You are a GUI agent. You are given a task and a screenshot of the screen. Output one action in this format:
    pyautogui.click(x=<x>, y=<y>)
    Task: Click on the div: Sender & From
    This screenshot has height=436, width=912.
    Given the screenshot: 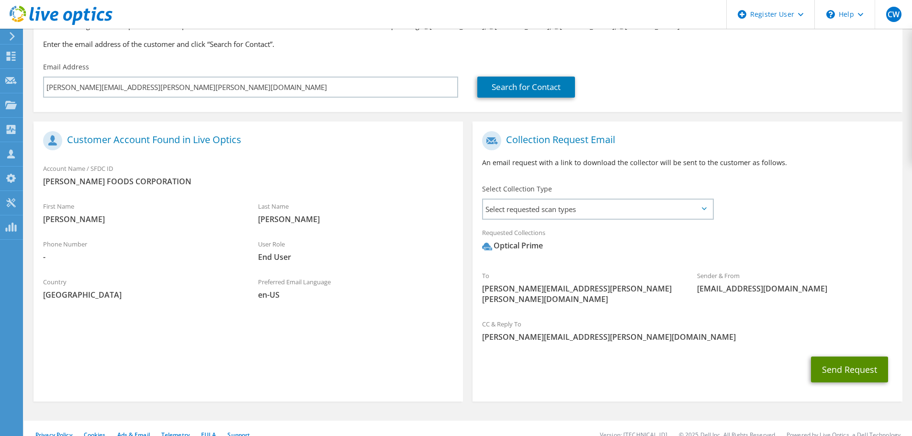 What is the action you would take?
    pyautogui.click(x=795, y=282)
    